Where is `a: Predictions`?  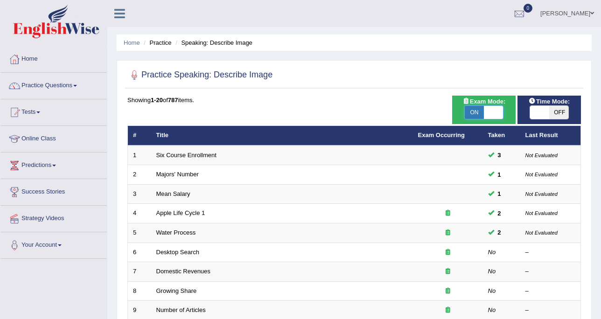 a: Predictions is located at coordinates (54, 164).